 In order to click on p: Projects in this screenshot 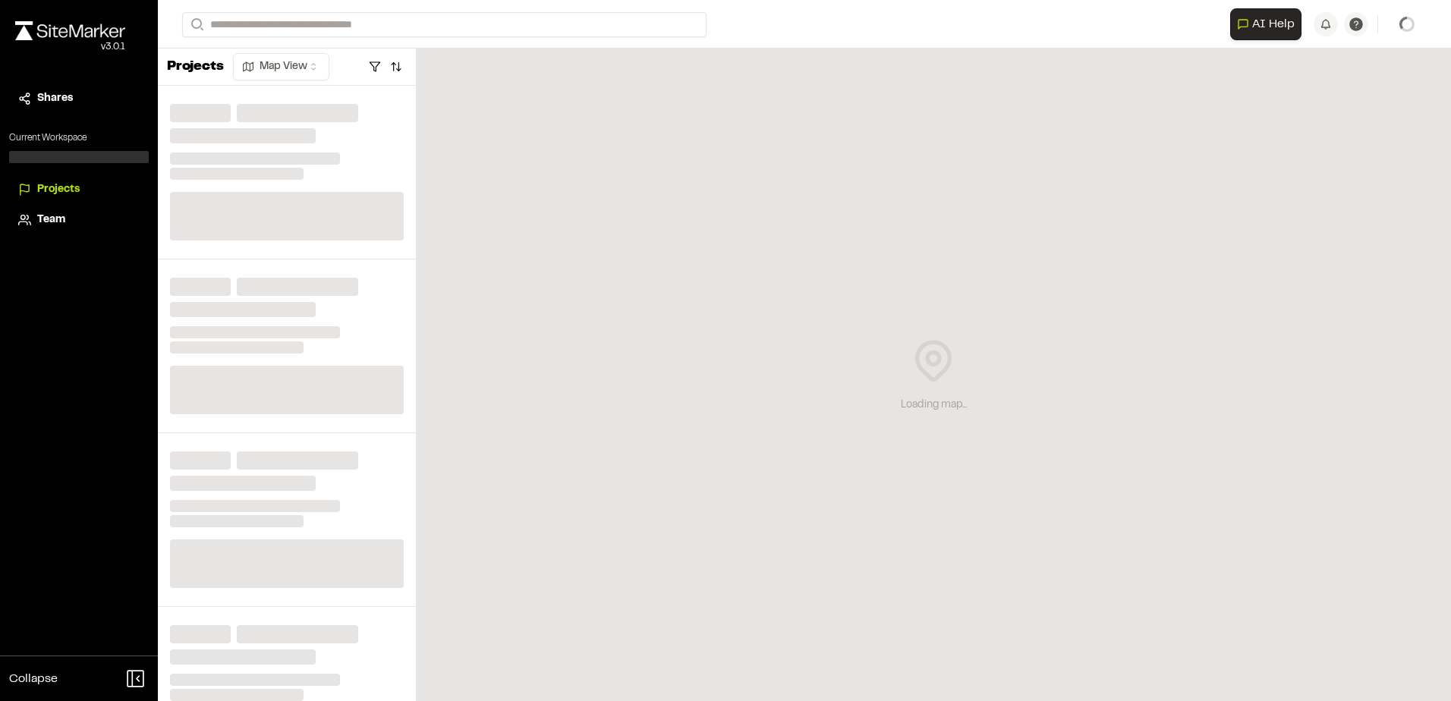, I will do `click(195, 67)`.